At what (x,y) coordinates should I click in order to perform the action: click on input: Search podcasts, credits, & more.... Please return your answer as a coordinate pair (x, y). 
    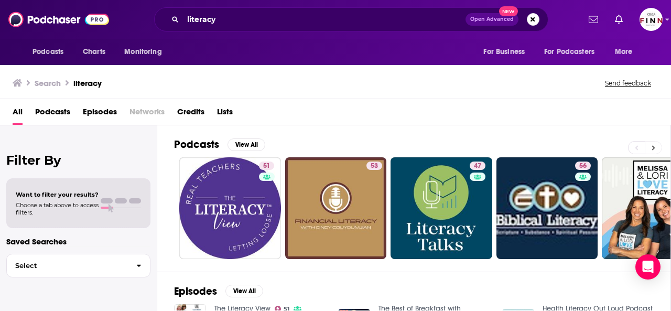
    Looking at the image, I should click on (324, 19).